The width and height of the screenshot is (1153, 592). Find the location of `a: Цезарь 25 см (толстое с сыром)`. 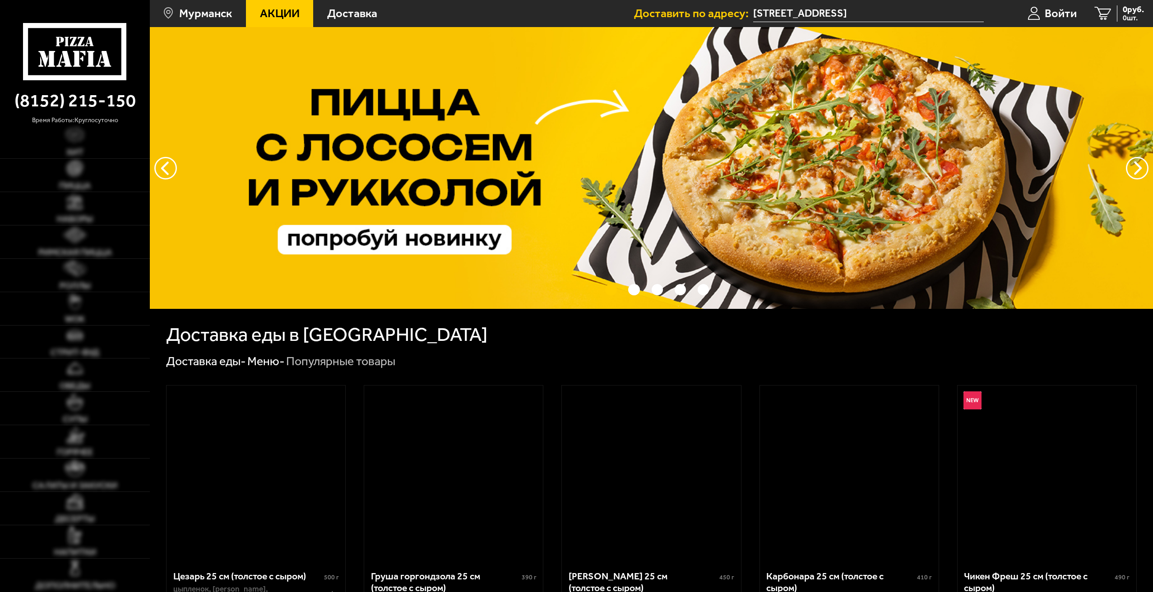

a: Цезарь 25 см (толстое с сыром) is located at coordinates (256, 474).